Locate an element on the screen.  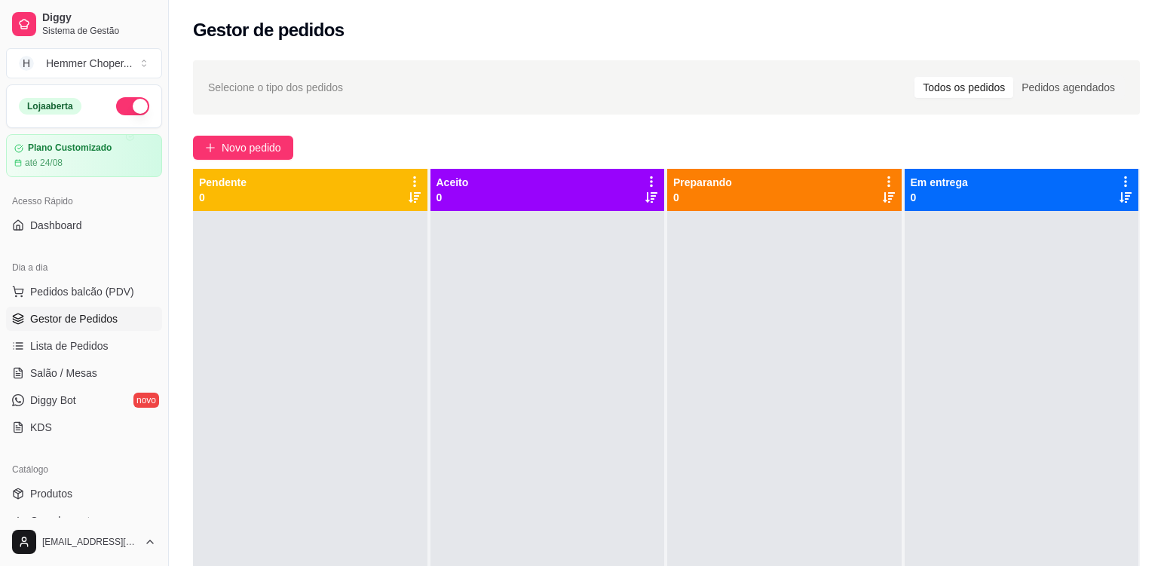
span: Salão / Mesas is located at coordinates (63, 373).